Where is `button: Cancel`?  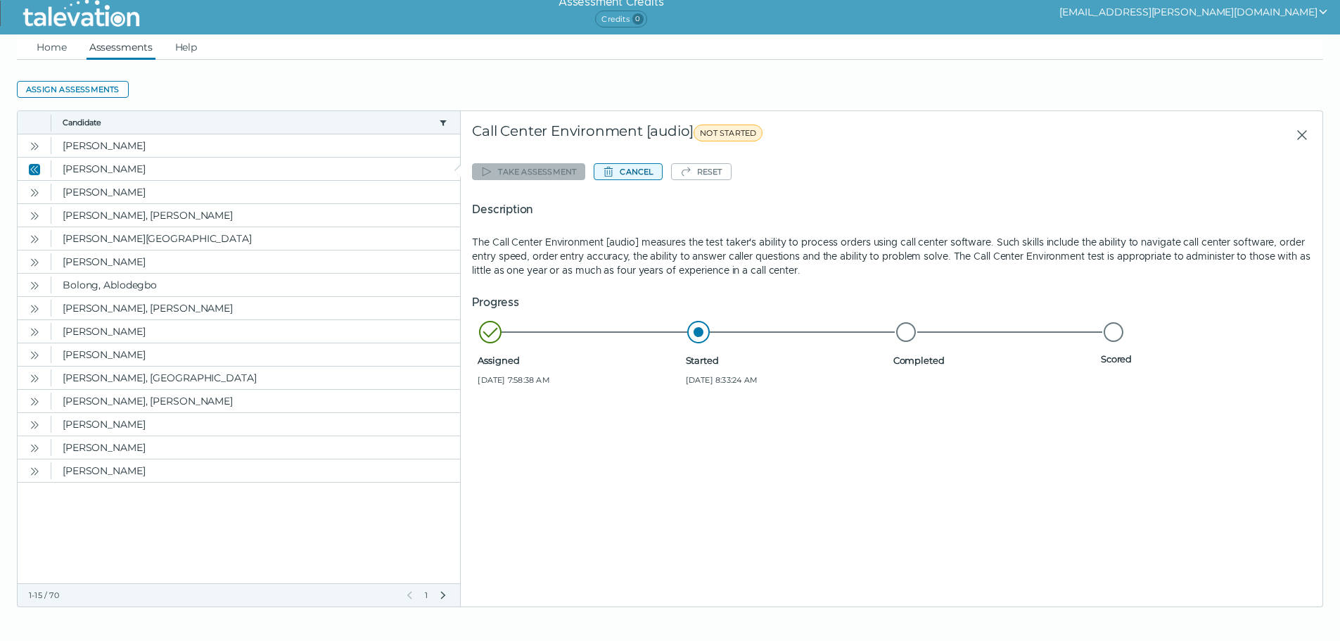 button: Cancel is located at coordinates (627, 172).